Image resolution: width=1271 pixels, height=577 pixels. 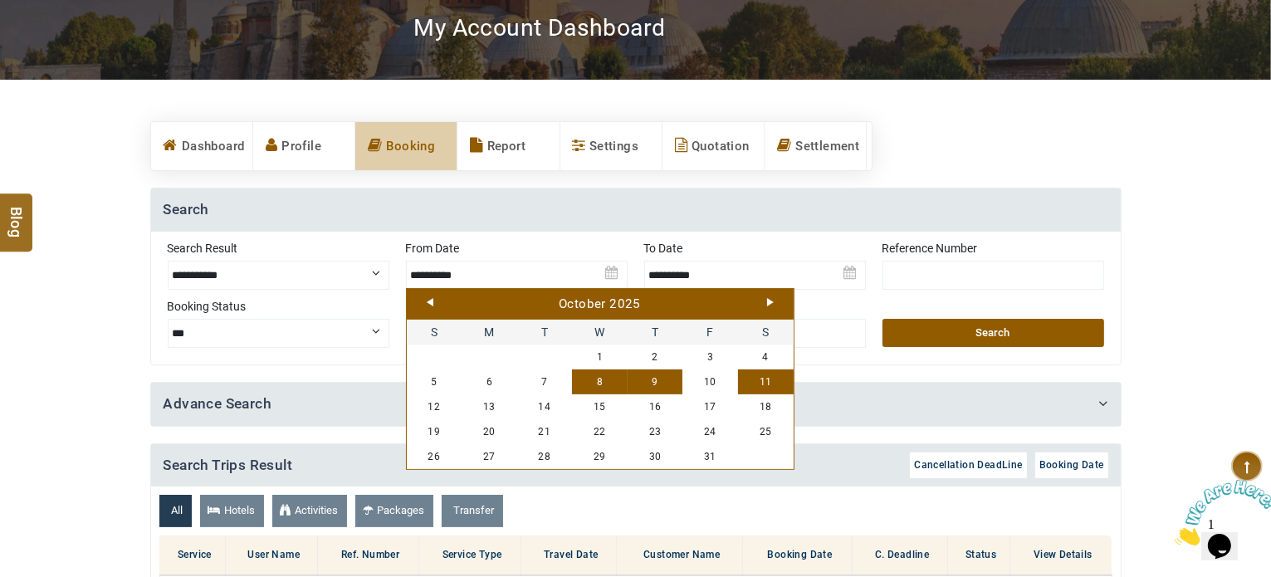 What do you see at coordinates (51, 39) in the screenshot?
I see `div: CloseChat attention grabber` at bounding box center [51, 39].